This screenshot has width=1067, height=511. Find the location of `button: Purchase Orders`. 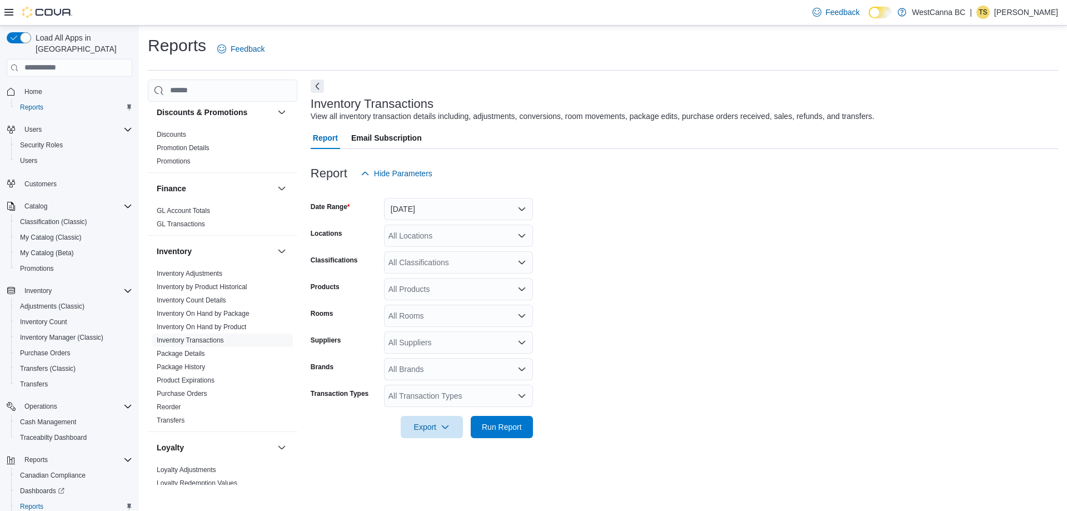

button: Purchase Orders is located at coordinates (74, 353).